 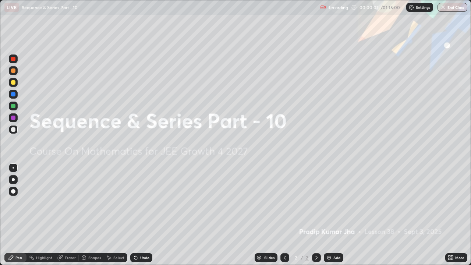 What do you see at coordinates (44, 258) in the screenshot?
I see `div: Highlight` at bounding box center [44, 258].